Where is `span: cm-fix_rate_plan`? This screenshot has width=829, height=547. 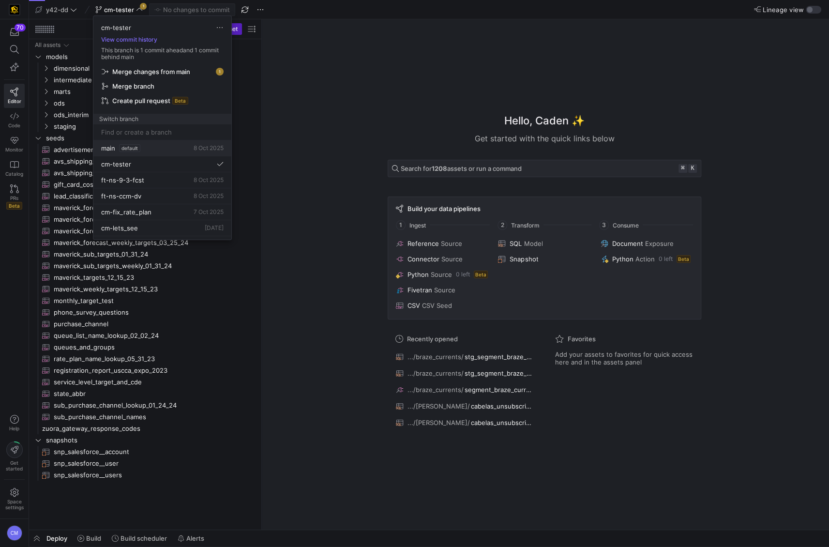
span: cm-fix_rate_plan is located at coordinates (126, 212).